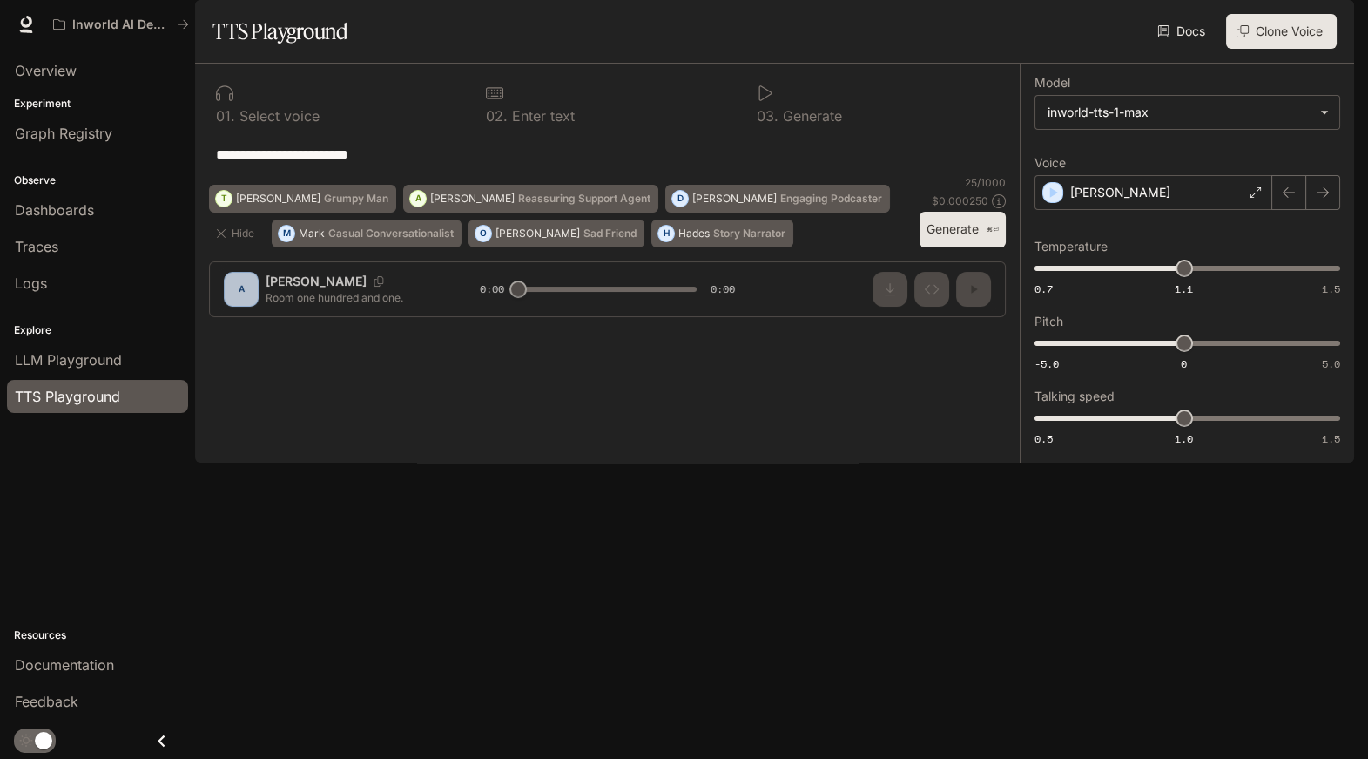 The height and width of the screenshot is (759, 1368). I want to click on p: $ 0.000250, so click(960, 200).